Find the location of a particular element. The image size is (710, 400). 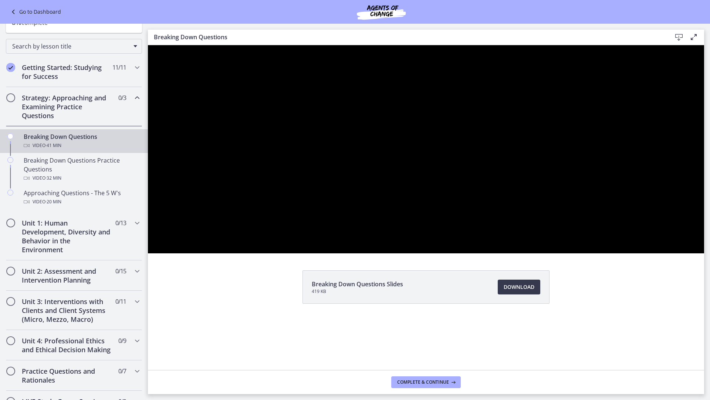

div: Approaching Questions - The 5 W's is located at coordinates (81, 197).